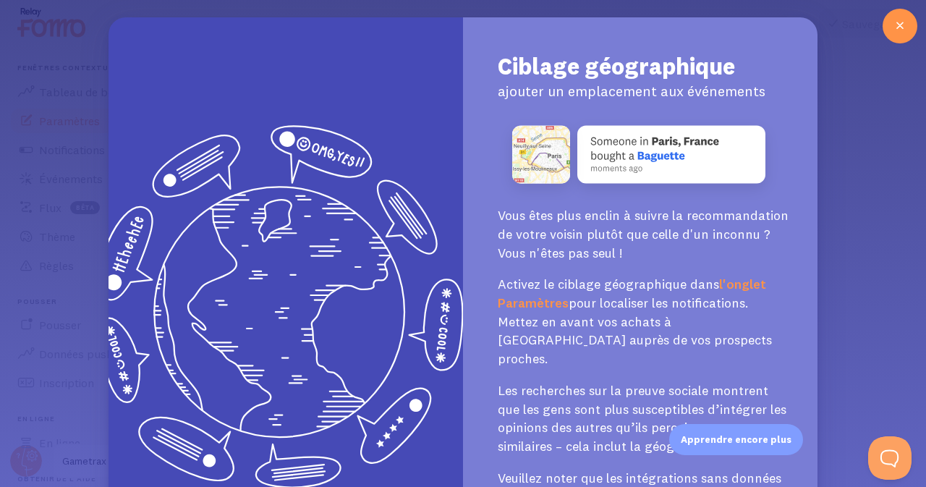  I want to click on font: Apprendre encore plus, so click(736, 439).